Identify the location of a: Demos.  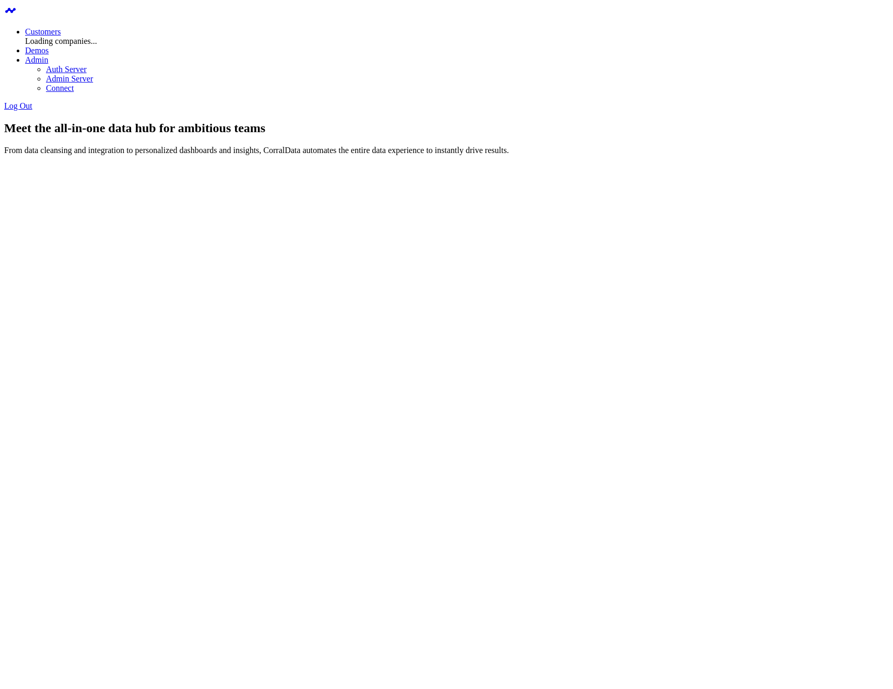
(37, 50).